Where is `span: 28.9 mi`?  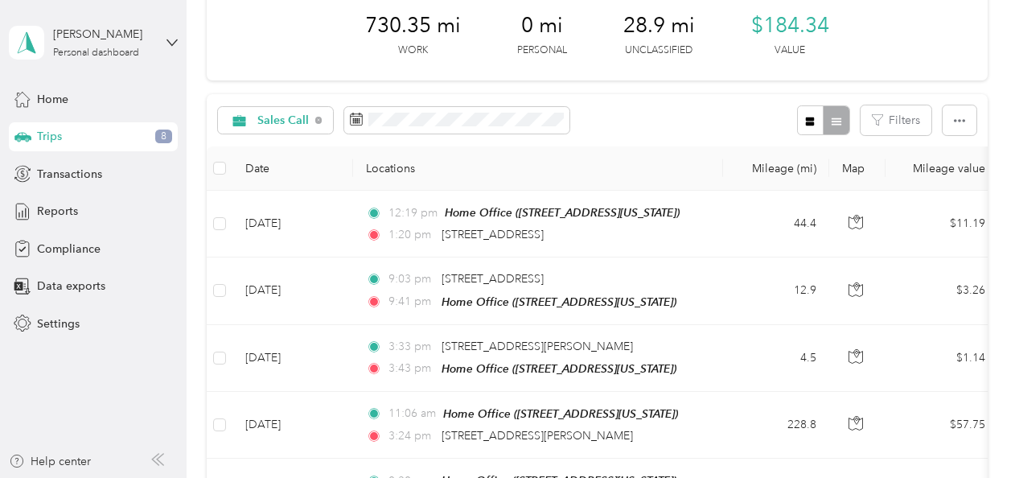 span: 28.9 mi is located at coordinates (659, 26).